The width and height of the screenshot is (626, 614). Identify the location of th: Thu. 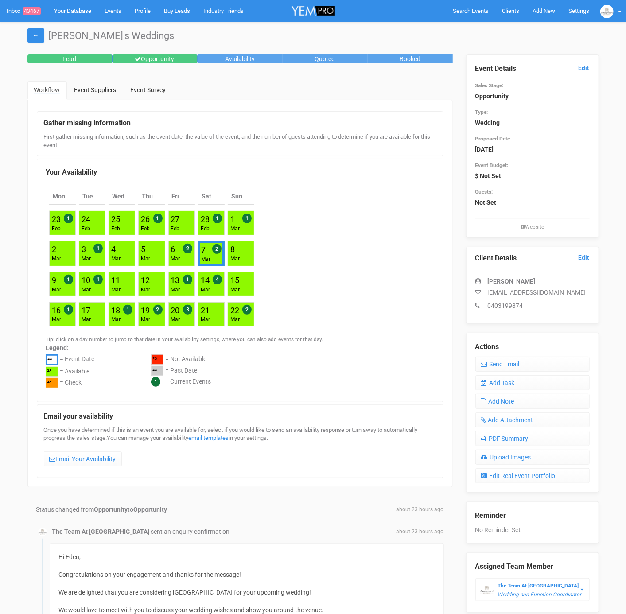
(151, 197).